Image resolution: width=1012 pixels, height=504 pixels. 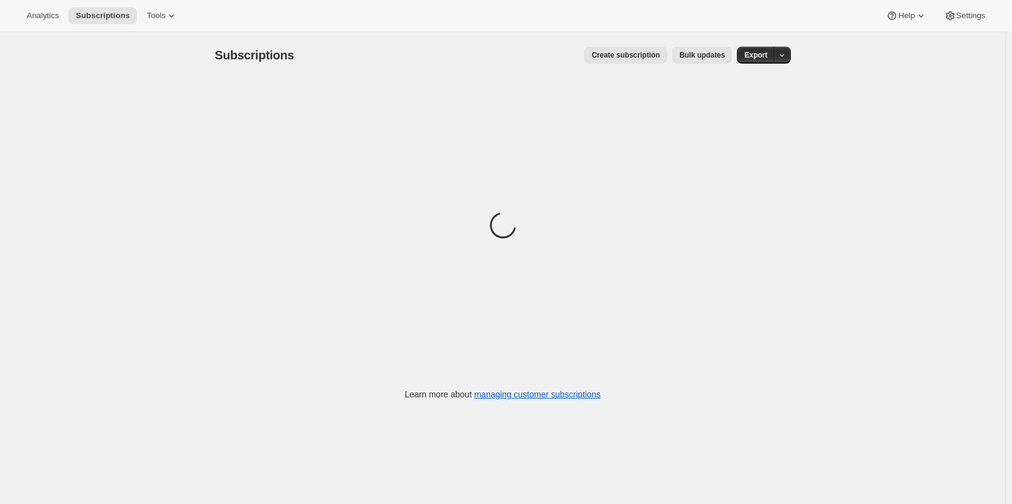 What do you see at coordinates (756, 55) in the screenshot?
I see `span: Export` at bounding box center [756, 55].